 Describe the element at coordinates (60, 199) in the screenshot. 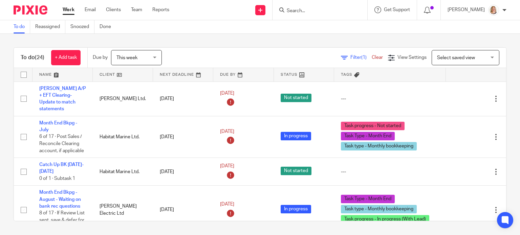

I see `a: Month End Bkpg - August - Waiting on bank rec questions` at that location.